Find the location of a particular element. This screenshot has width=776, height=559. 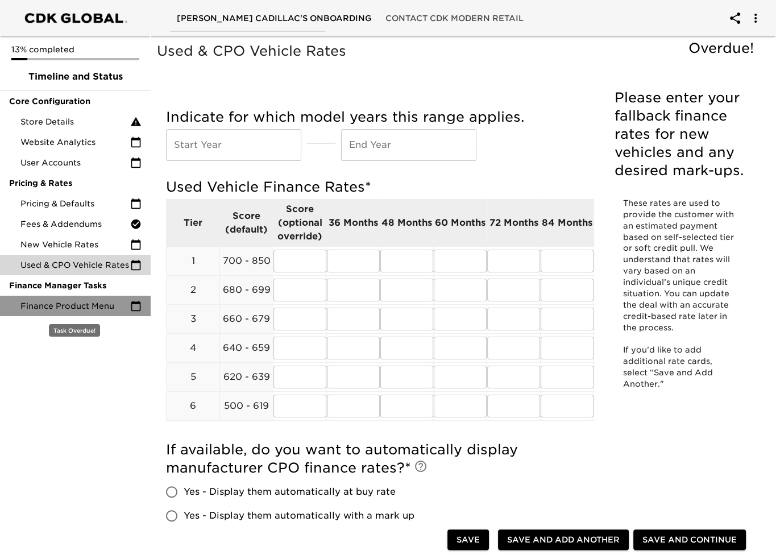

span: Core Configuration is located at coordinates (75, 101).